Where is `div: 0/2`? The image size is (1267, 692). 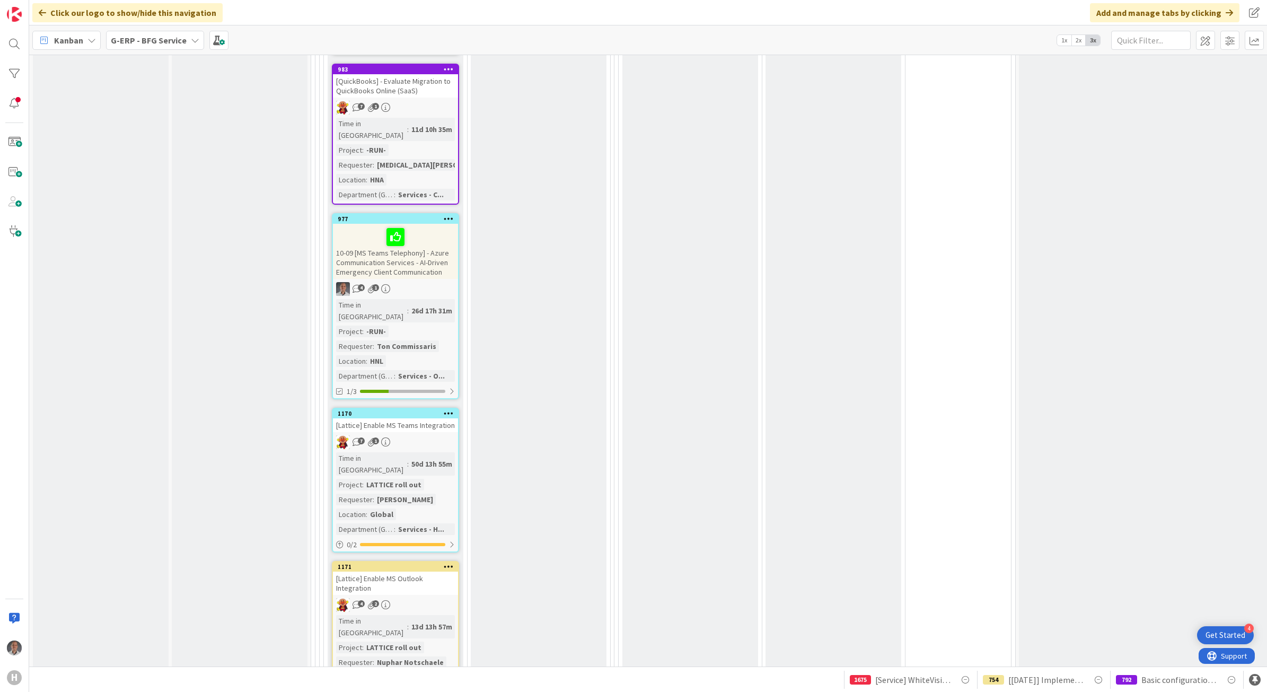 div: 0/2 is located at coordinates (396, 545).